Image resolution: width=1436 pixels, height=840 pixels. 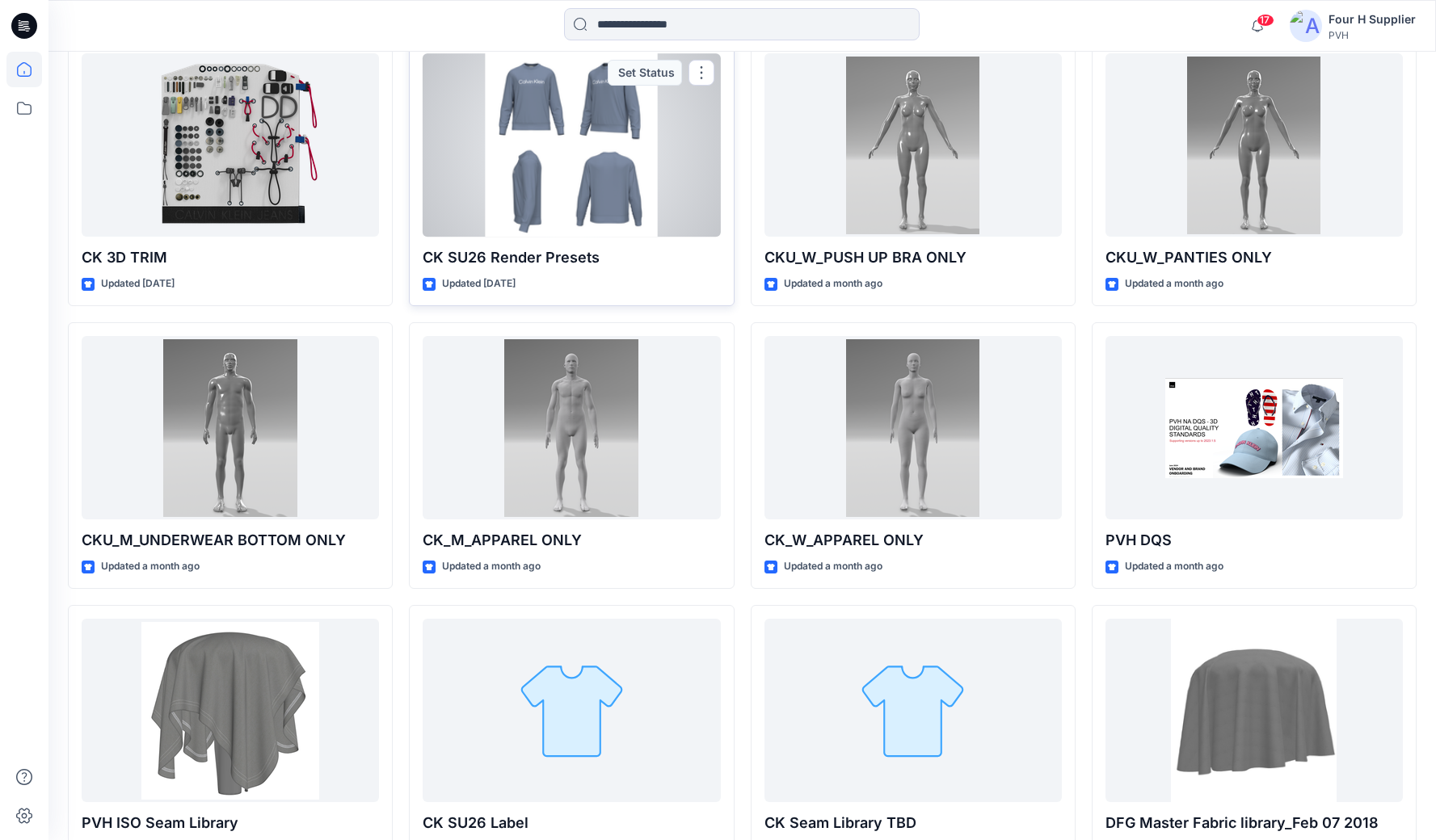 I want to click on p: CKU_W_PANTIES ONLY, so click(x=1254, y=258).